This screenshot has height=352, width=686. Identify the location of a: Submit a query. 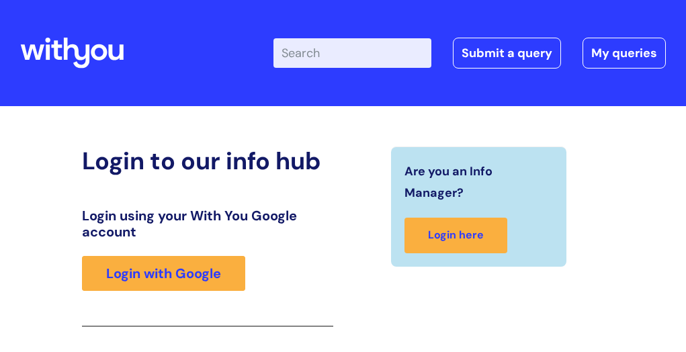
(506, 53).